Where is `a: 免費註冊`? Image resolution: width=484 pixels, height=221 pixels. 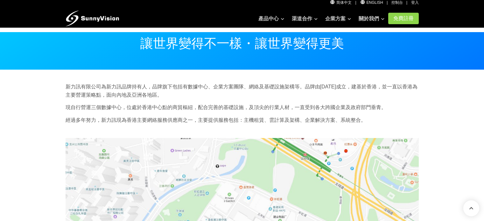 a: 免費註冊 is located at coordinates (404, 18).